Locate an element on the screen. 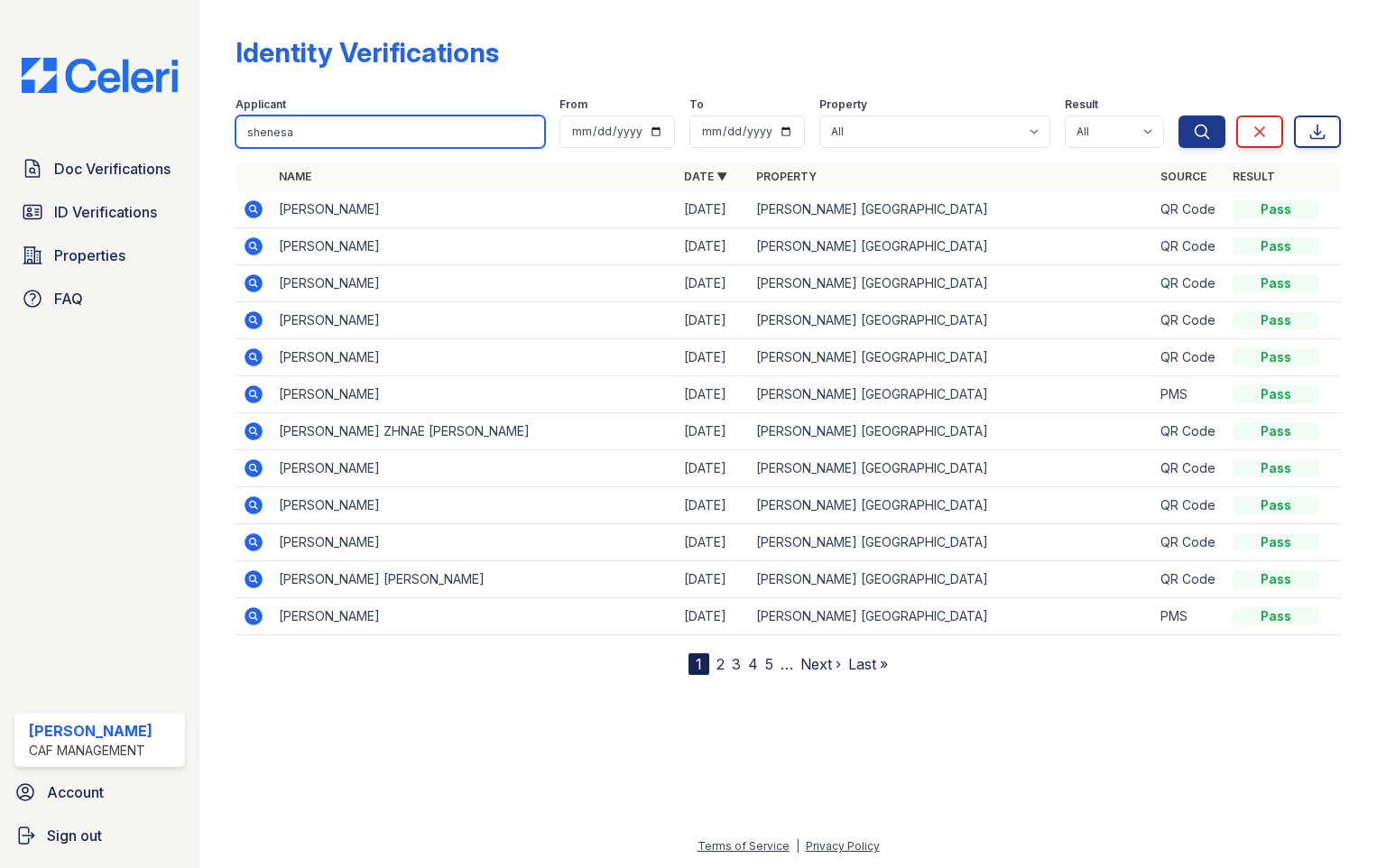 The image size is (1377, 868). span: Doc Verifications is located at coordinates (112, 168).